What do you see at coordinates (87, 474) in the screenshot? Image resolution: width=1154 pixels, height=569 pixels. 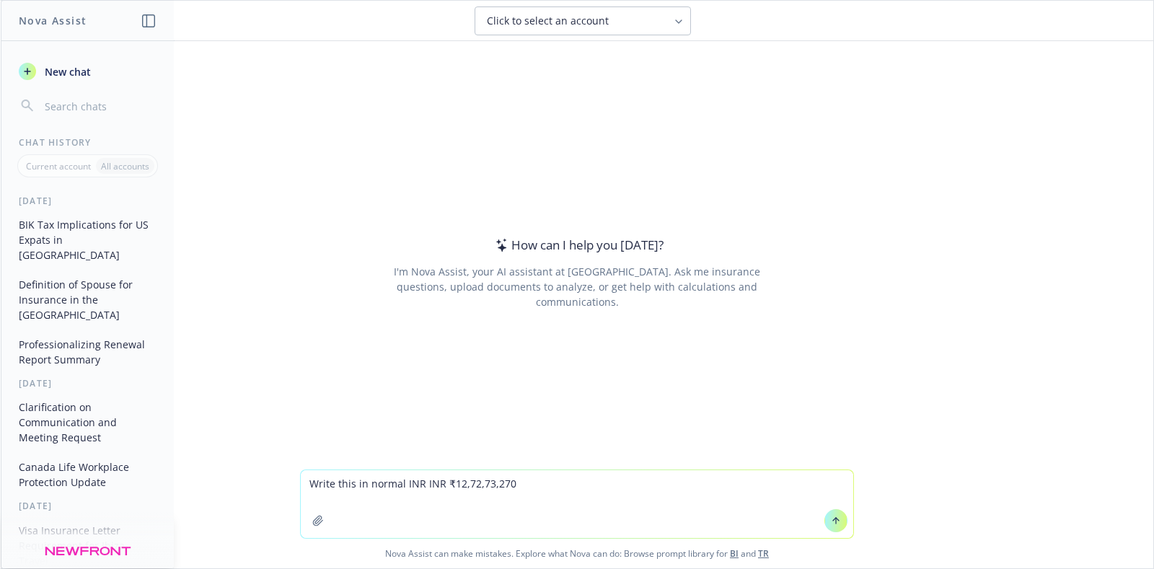 I see `button: Canada Life Workplace Protection Update` at bounding box center [87, 474].